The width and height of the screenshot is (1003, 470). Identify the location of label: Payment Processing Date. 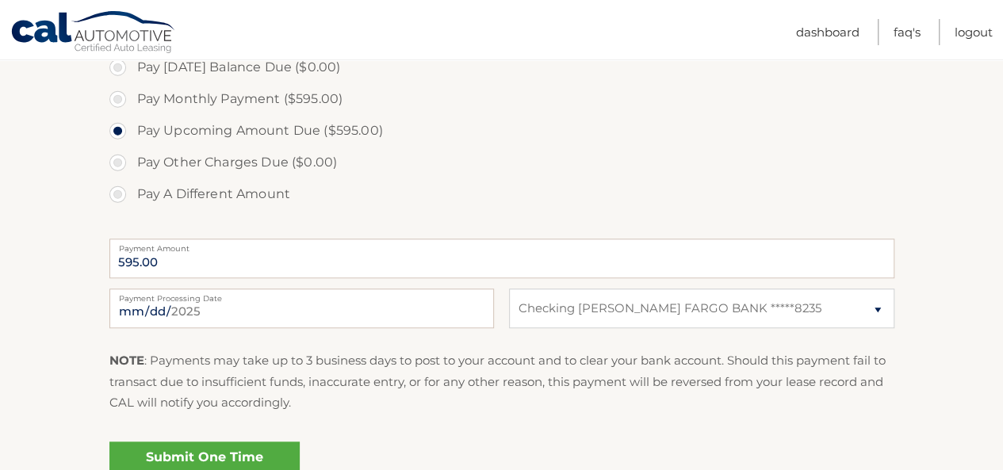
(301, 295).